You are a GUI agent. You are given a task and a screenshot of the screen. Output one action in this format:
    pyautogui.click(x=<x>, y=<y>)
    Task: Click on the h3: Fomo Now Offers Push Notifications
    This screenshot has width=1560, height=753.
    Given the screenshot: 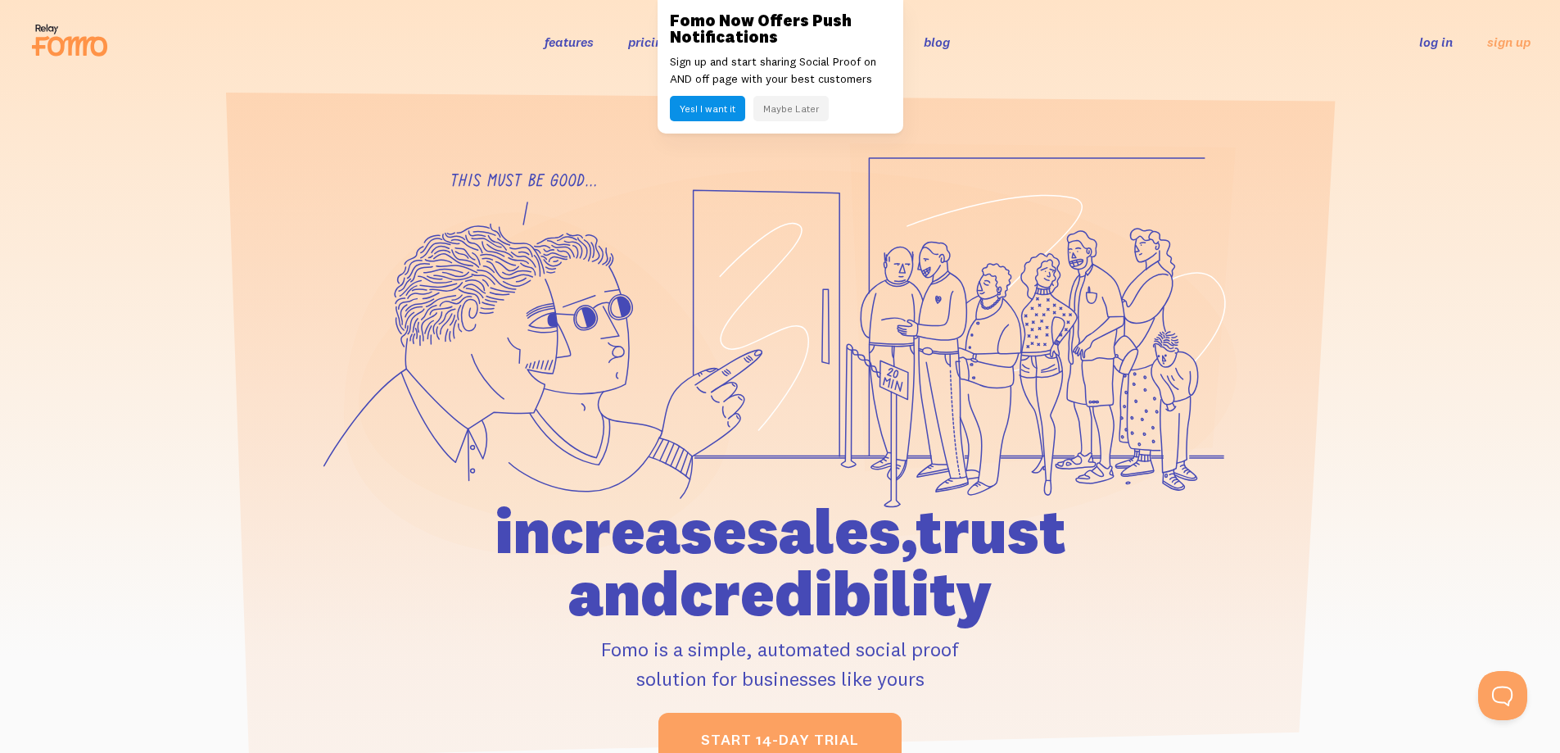 What is the action you would take?
    pyautogui.click(x=781, y=29)
    